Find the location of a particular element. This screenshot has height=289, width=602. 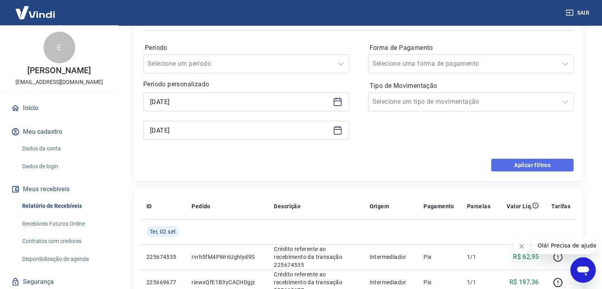

input: Data inicial is located at coordinates (240, 102).